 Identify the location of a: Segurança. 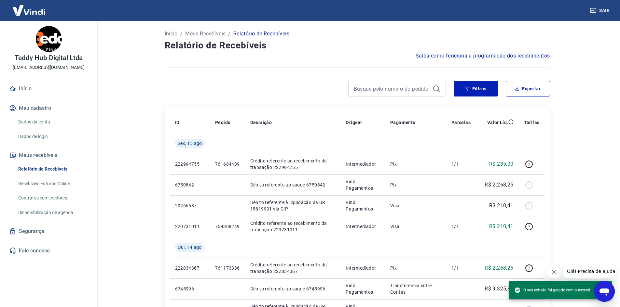
(48, 232).